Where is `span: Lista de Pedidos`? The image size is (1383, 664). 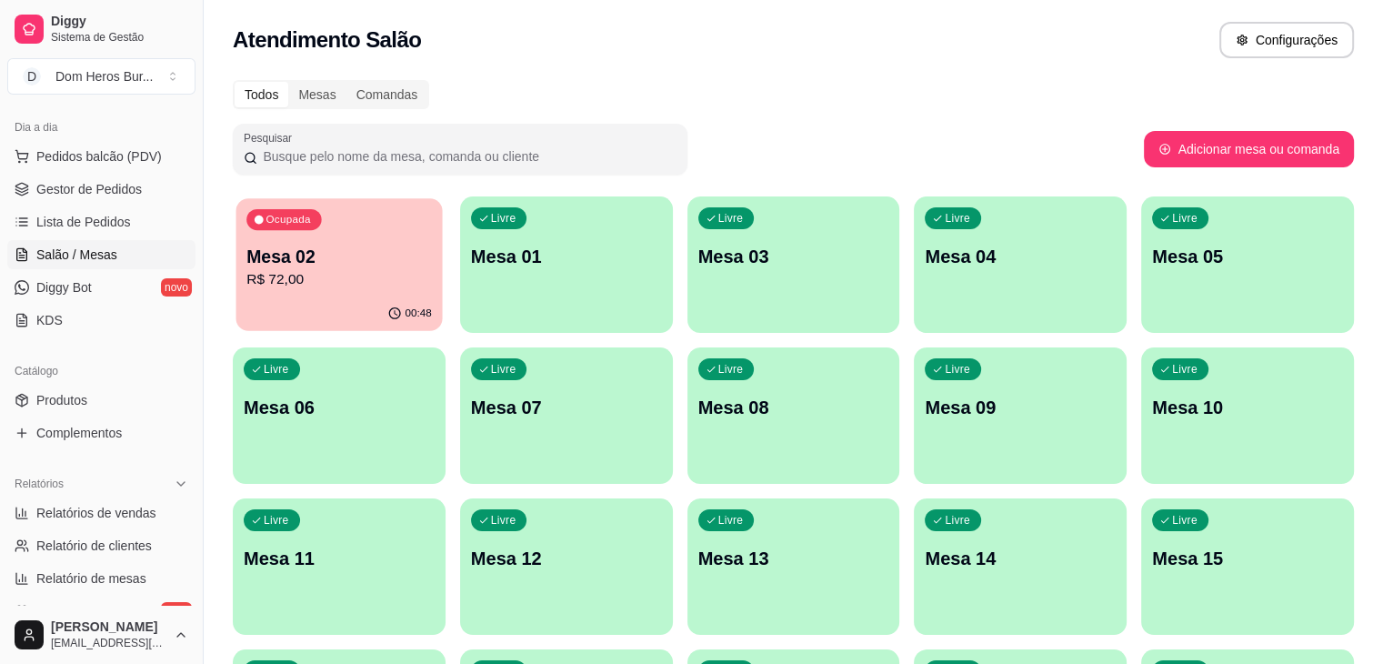
span: Lista de Pedidos is located at coordinates (84, 222).